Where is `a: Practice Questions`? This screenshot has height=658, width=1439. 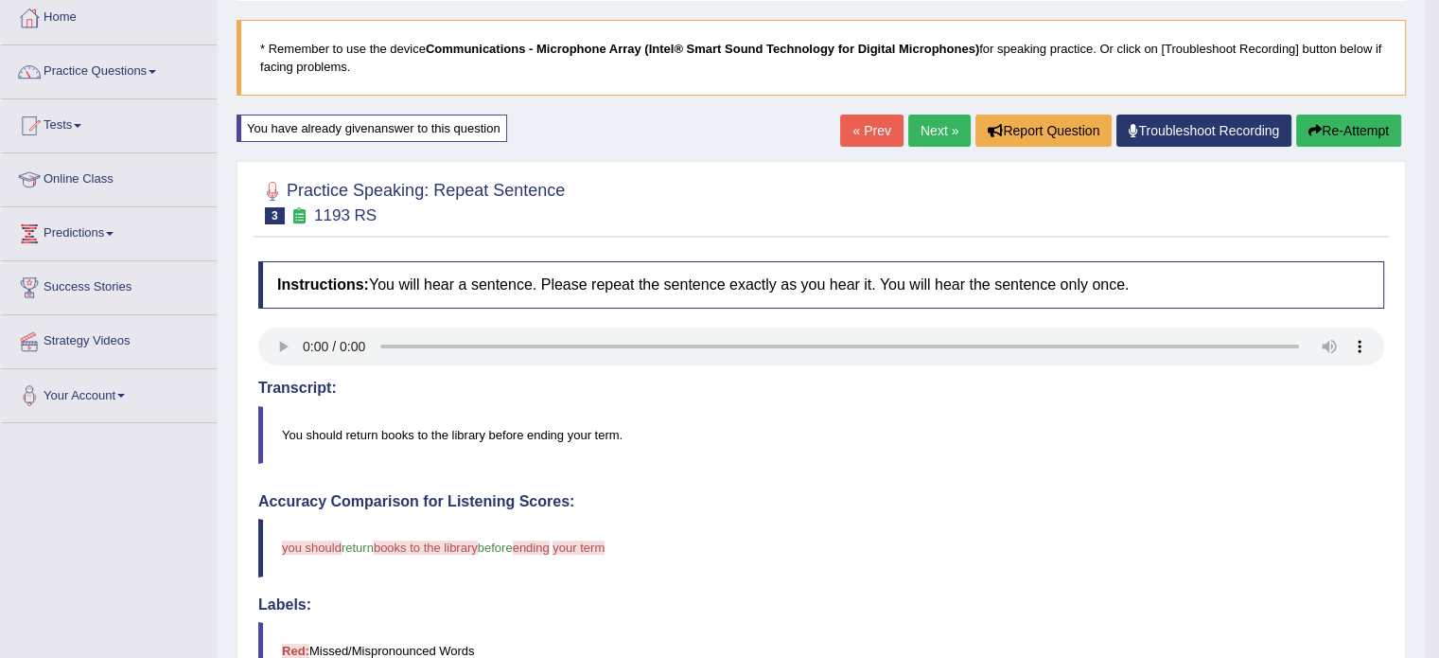 a: Practice Questions is located at coordinates (109, 69).